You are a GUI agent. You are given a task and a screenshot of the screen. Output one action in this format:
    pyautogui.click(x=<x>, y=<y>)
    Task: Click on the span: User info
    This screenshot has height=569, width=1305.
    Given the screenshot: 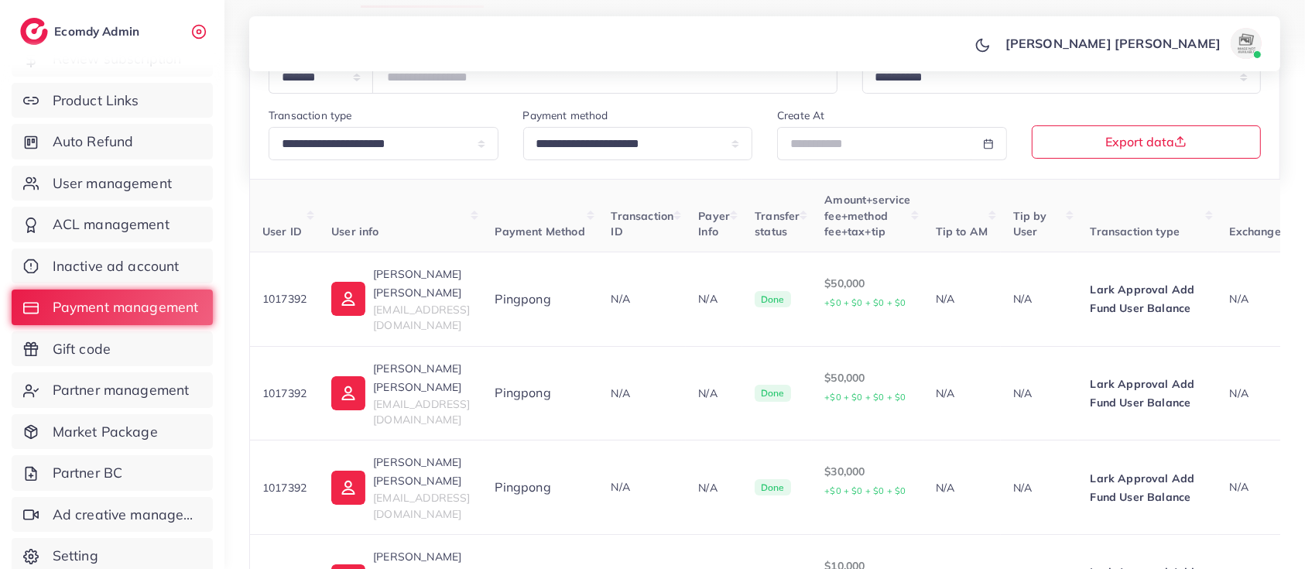 What is the action you would take?
    pyautogui.click(x=354, y=231)
    